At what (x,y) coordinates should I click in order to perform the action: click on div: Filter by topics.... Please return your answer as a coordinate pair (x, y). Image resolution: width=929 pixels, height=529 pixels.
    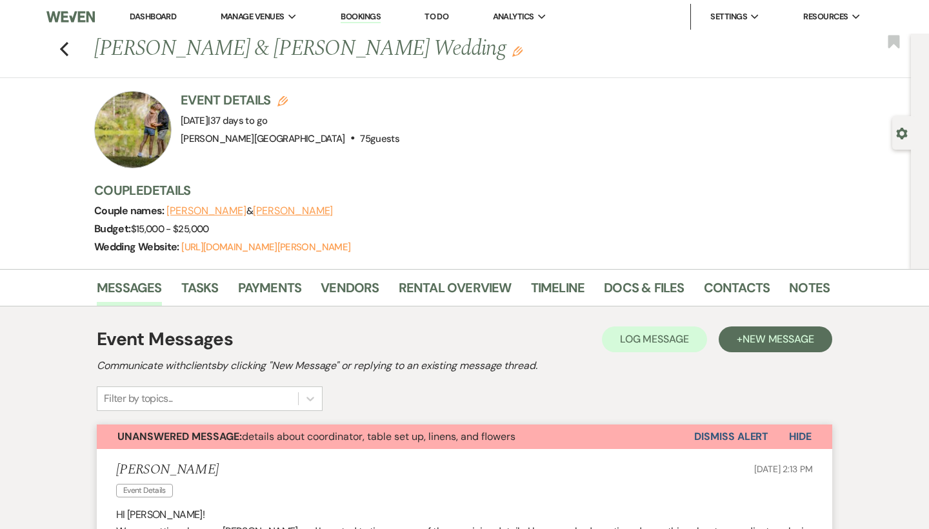
    Looking at the image, I should click on (138, 399).